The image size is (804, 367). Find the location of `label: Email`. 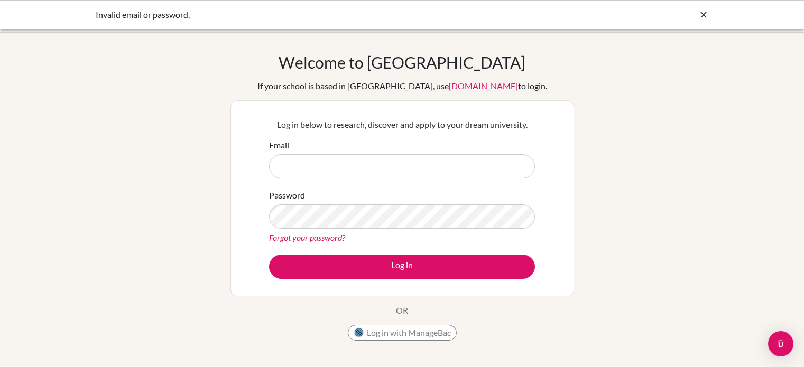

label: Email is located at coordinates (279, 145).